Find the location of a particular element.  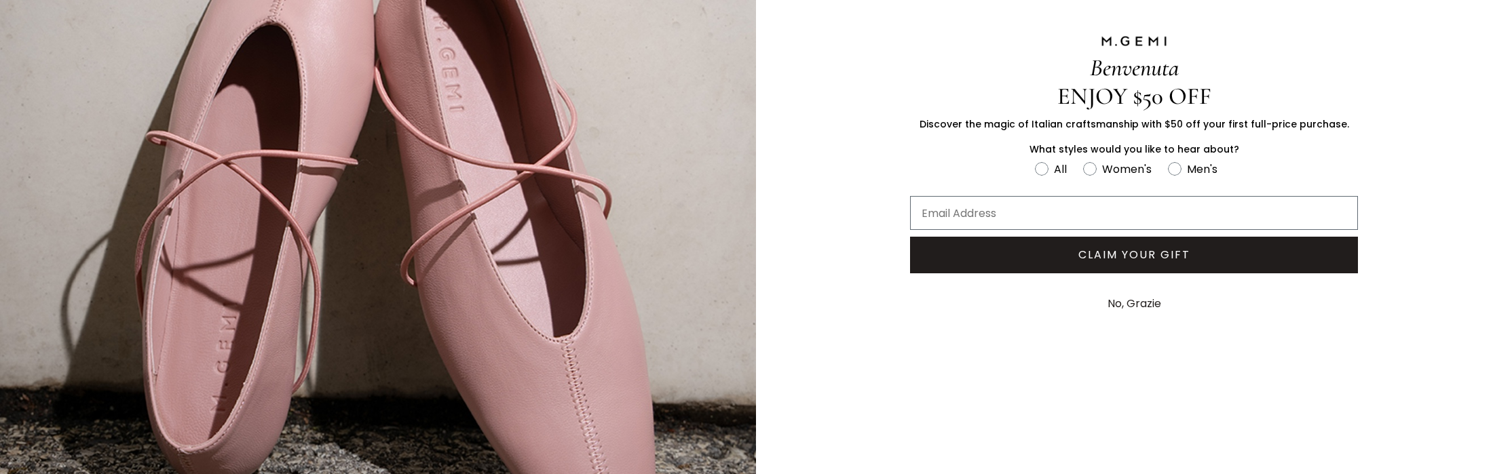

span: ENJOY $50 OFF is located at coordinates (1134, 96).